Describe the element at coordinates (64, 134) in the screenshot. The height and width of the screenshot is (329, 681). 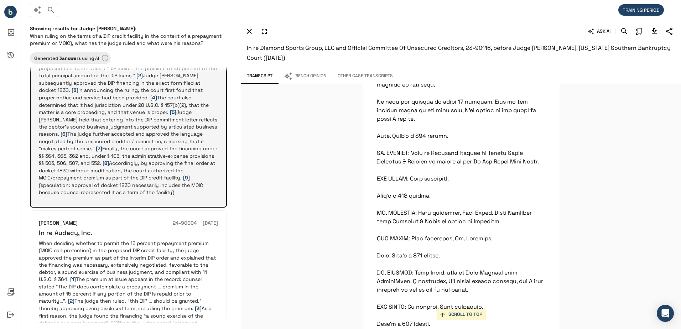
I see `span: [6]` at that location.